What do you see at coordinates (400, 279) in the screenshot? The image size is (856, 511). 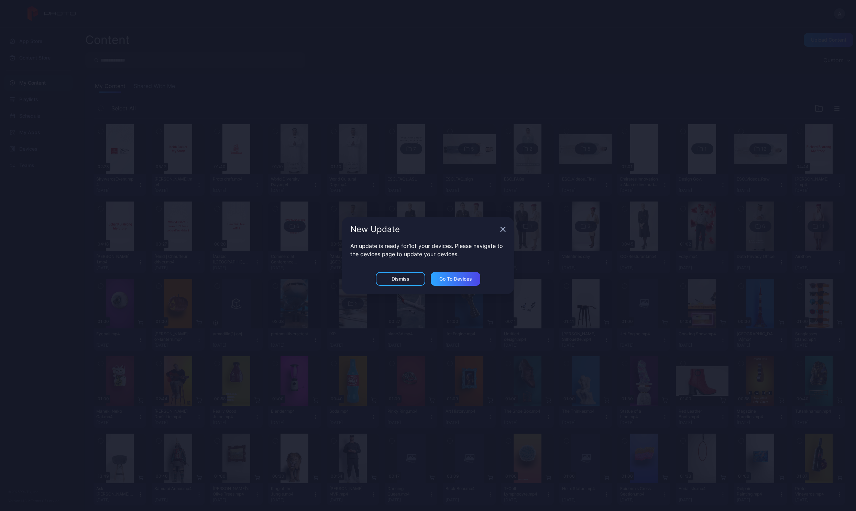 I see `button: Dismiss` at bounding box center [400, 279].